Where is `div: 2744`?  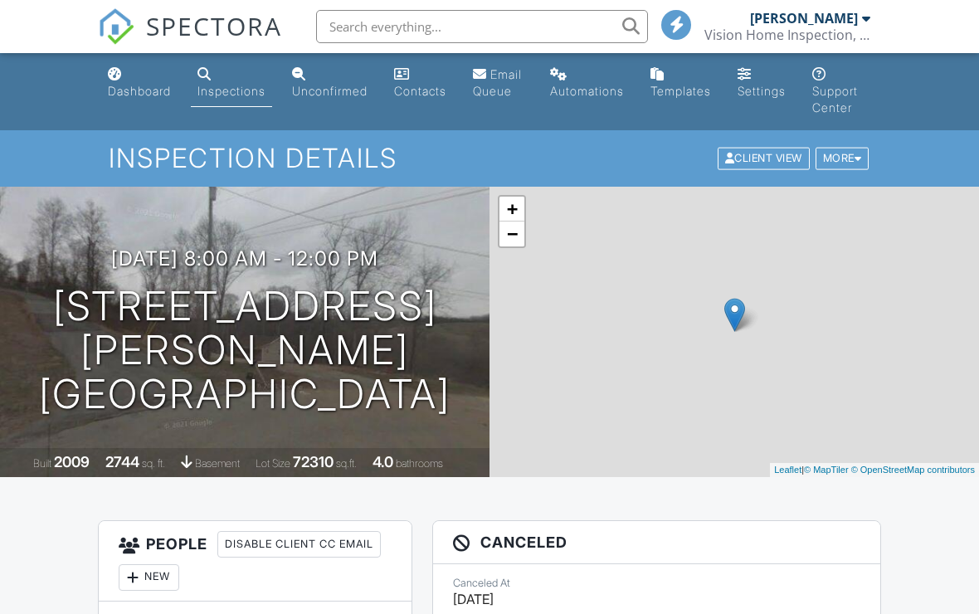 div: 2744 is located at coordinates (122, 461).